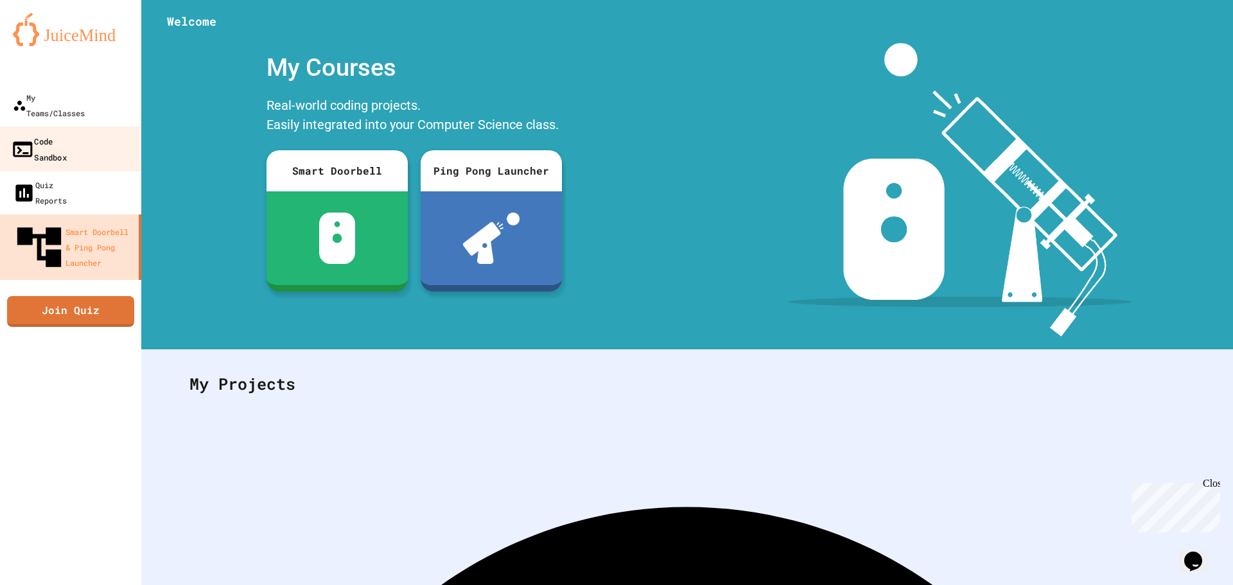 This screenshot has width=1233, height=585. What do you see at coordinates (414, 116) in the screenshot?
I see `div: Real-world coding projects. Easily integrated into your Computer Science class.` at bounding box center [414, 116].